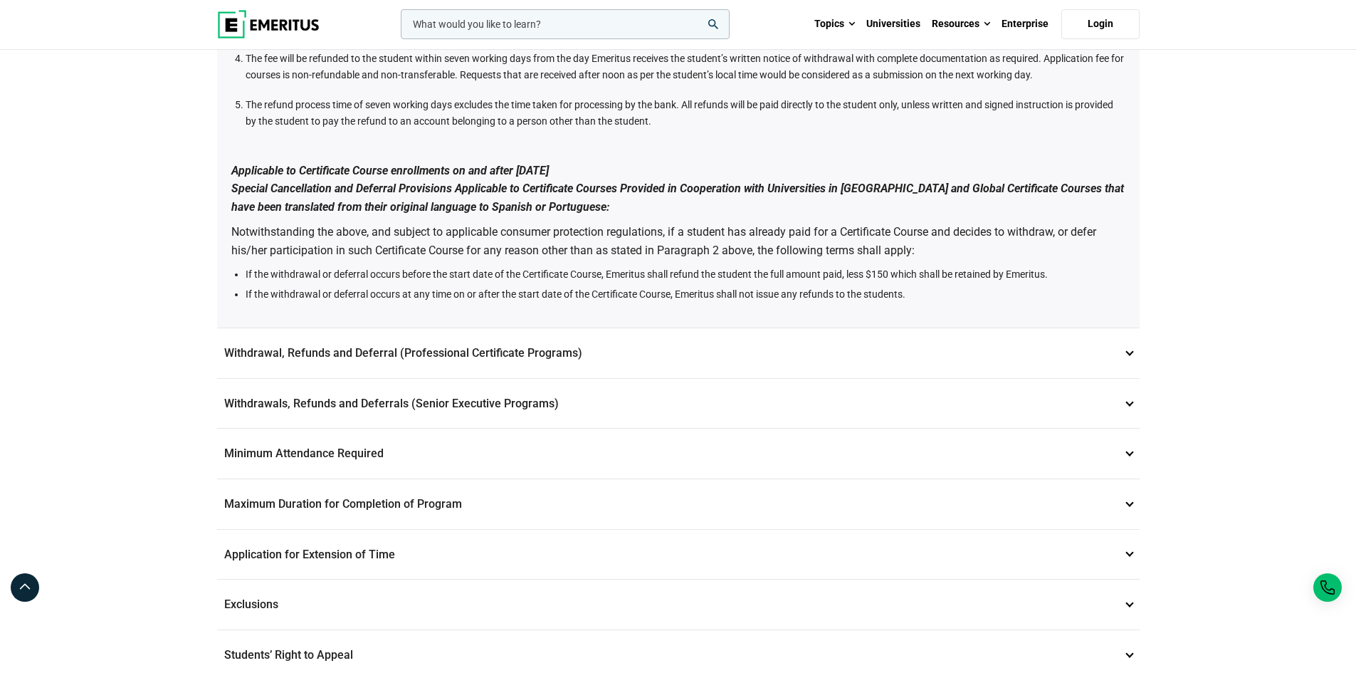 The width and height of the screenshot is (1356, 673). What do you see at coordinates (679, 353) in the screenshot?
I see `p: Withdrawal, Refunds and Deferral (Professional Certificate Programs)` at bounding box center [679, 353].